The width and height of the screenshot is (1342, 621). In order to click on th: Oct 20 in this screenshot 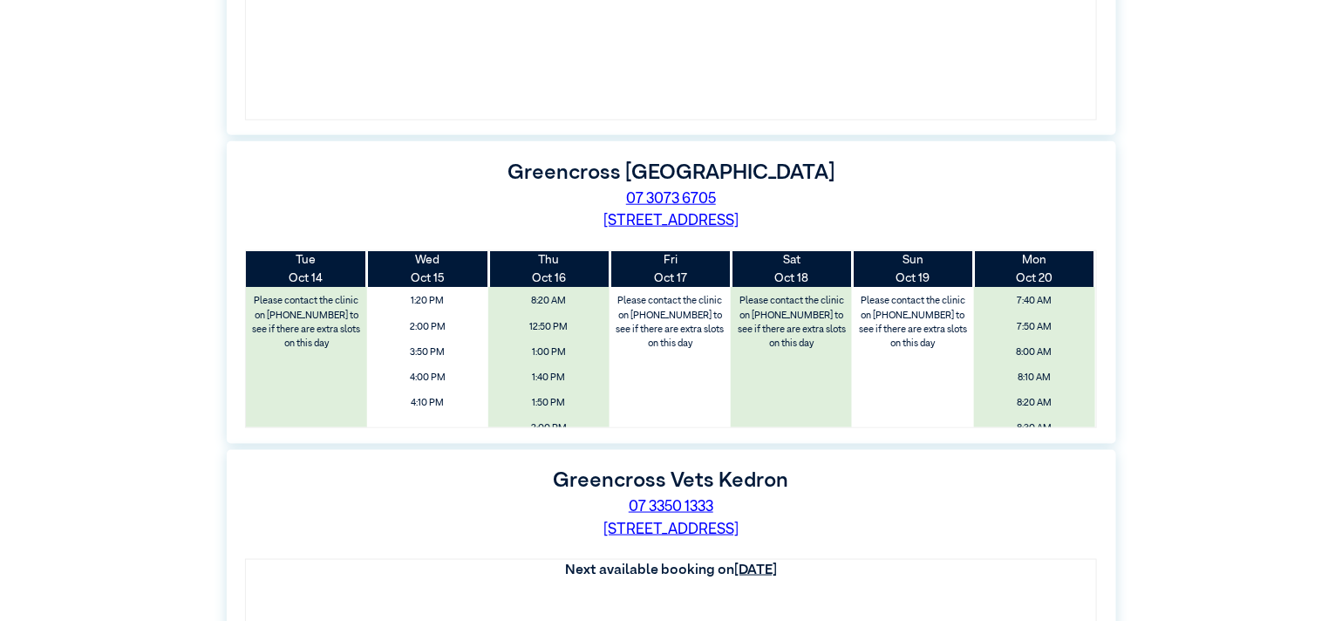, I will do `click(1034, 268)`.